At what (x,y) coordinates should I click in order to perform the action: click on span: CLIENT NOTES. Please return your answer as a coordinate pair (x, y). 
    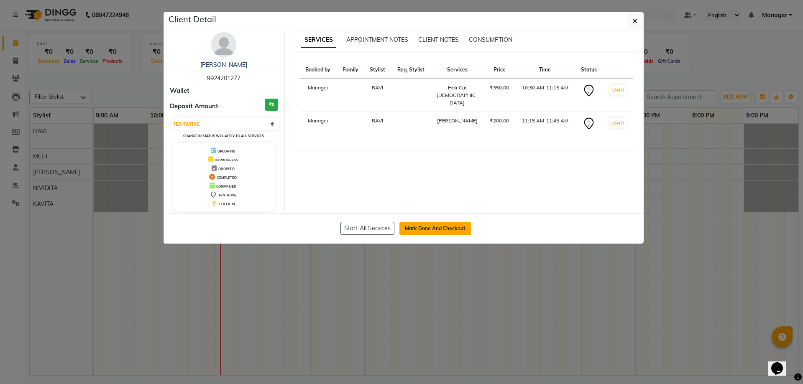
    Looking at the image, I should click on (438, 40).